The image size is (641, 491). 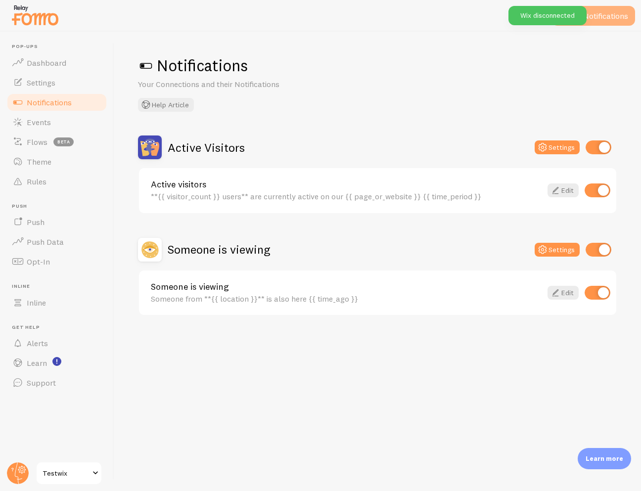 I want to click on button: Help Article, so click(x=166, y=105).